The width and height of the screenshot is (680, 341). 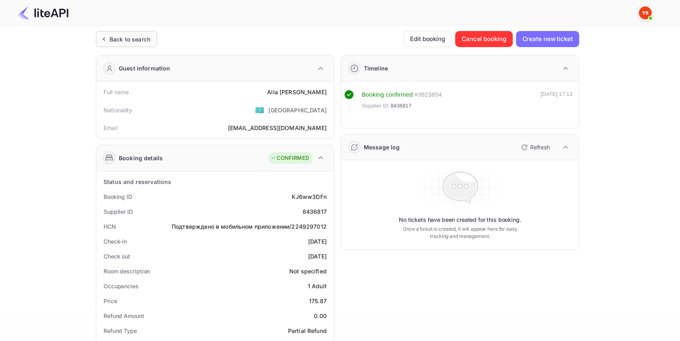 I want to click on span: Supplier ID:, so click(x=376, y=106).